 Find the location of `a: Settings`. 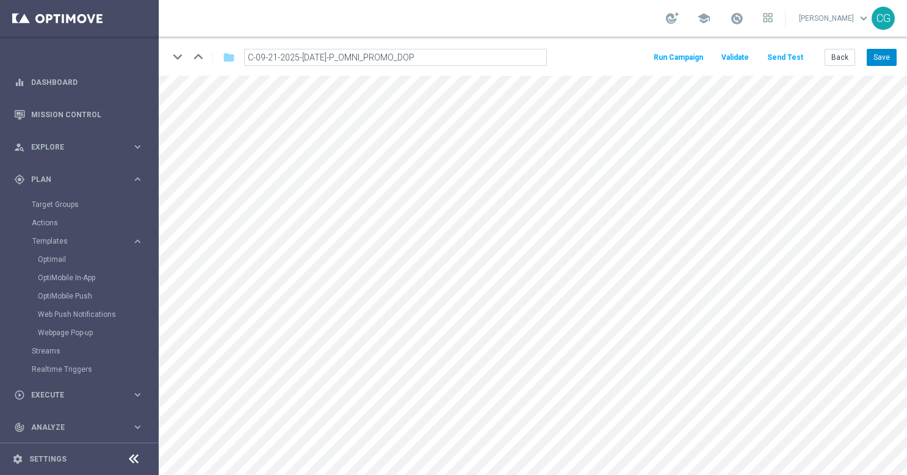

a: Settings is located at coordinates (48, 459).